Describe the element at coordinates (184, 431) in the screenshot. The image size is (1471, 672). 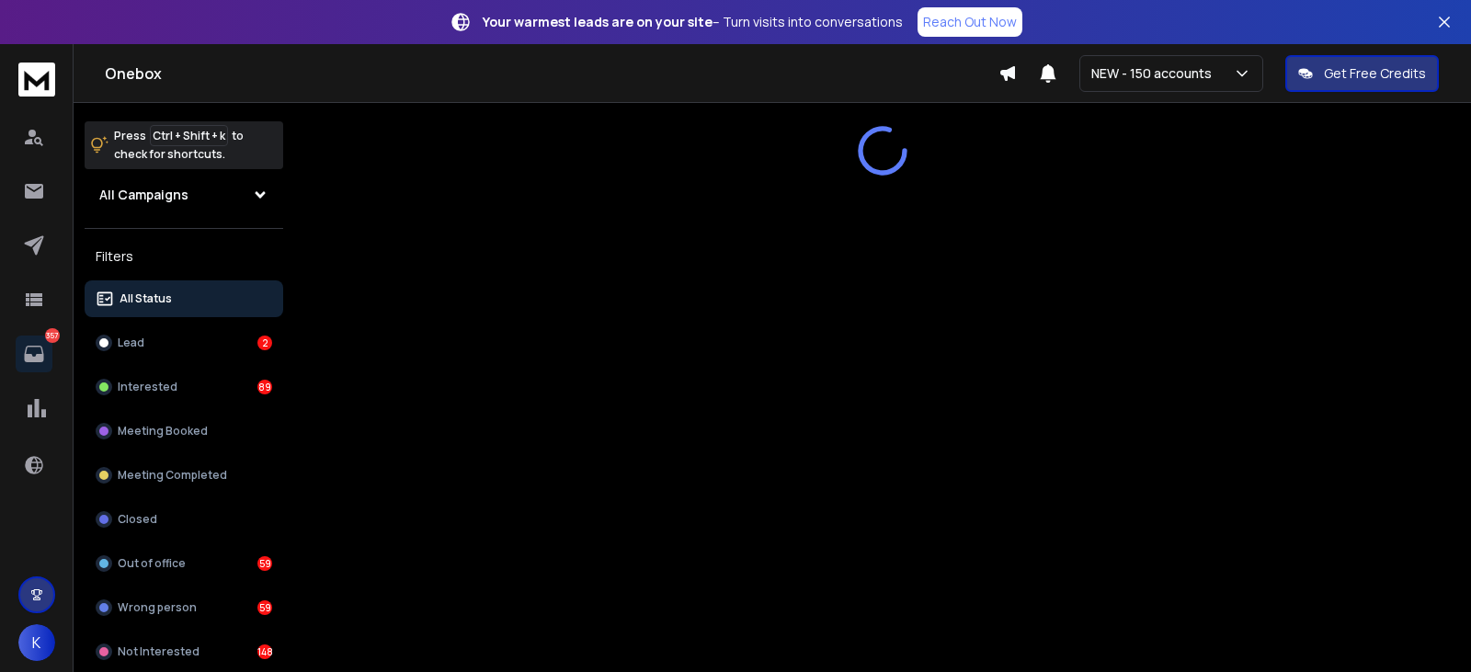
I see `button: Meeting Booked` at that location.